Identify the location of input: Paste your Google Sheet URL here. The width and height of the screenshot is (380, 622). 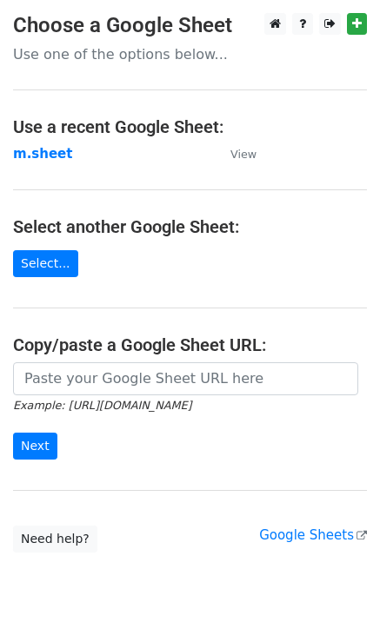
(185, 379).